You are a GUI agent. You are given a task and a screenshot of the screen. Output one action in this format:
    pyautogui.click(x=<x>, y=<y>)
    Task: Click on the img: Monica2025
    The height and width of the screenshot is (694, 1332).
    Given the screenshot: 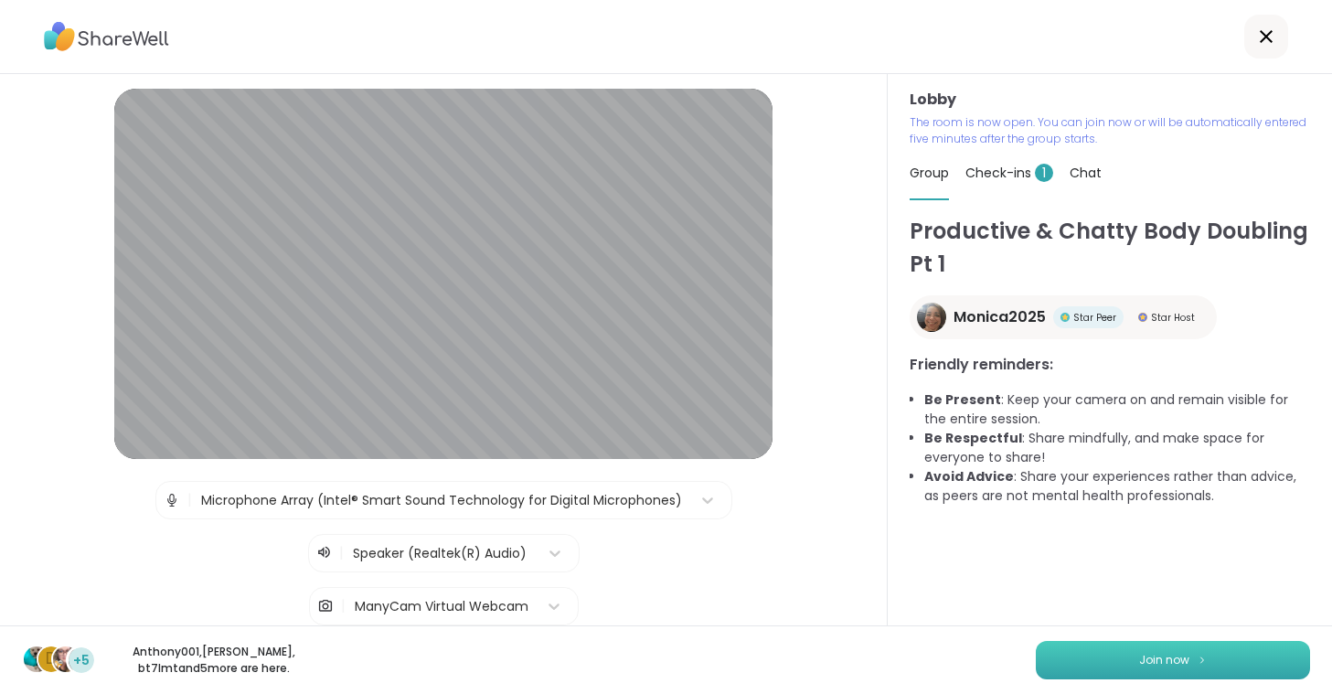 What is the action you would take?
    pyautogui.click(x=932, y=317)
    